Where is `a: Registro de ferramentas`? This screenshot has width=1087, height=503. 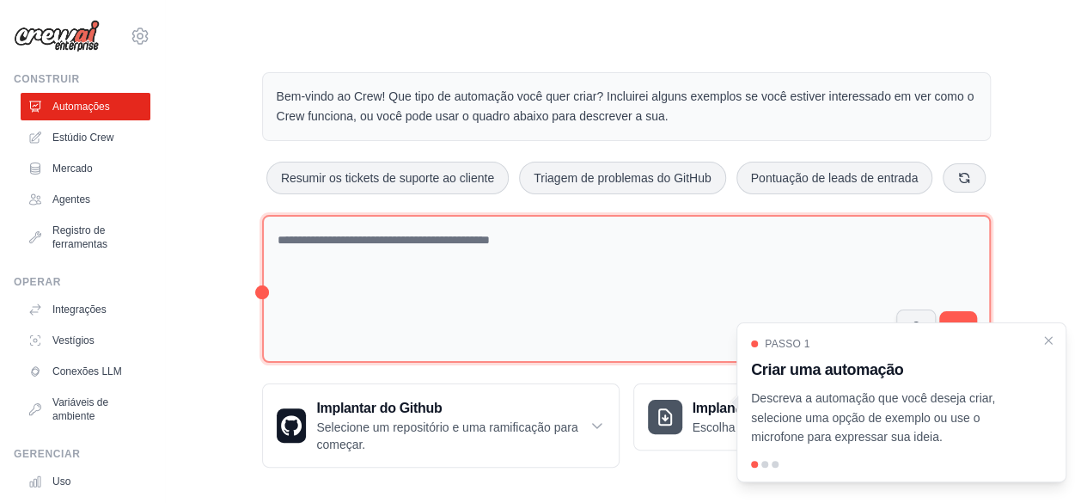 a: Registro de ferramentas is located at coordinates (85, 237).